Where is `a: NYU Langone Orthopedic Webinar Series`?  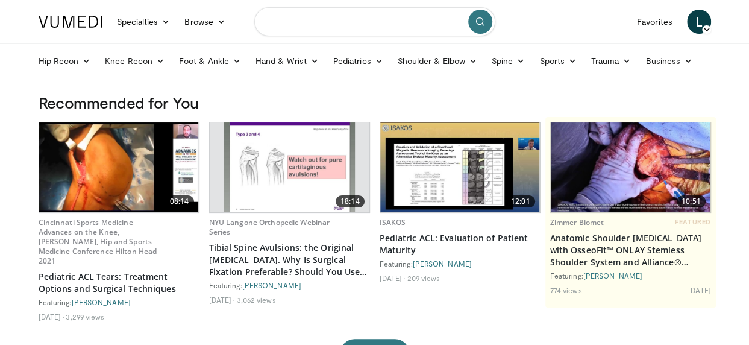
a: NYU Langone Orthopedic Webinar Series is located at coordinates (269, 227).